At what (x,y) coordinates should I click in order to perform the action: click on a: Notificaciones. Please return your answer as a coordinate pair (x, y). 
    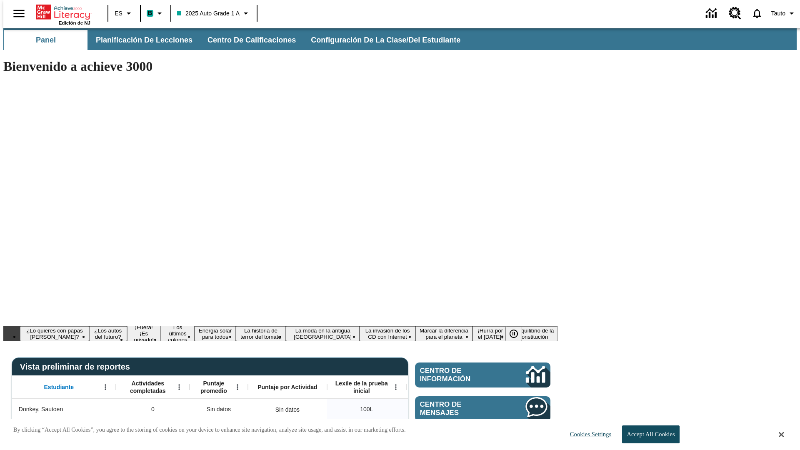
    Looking at the image, I should click on (757, 13).